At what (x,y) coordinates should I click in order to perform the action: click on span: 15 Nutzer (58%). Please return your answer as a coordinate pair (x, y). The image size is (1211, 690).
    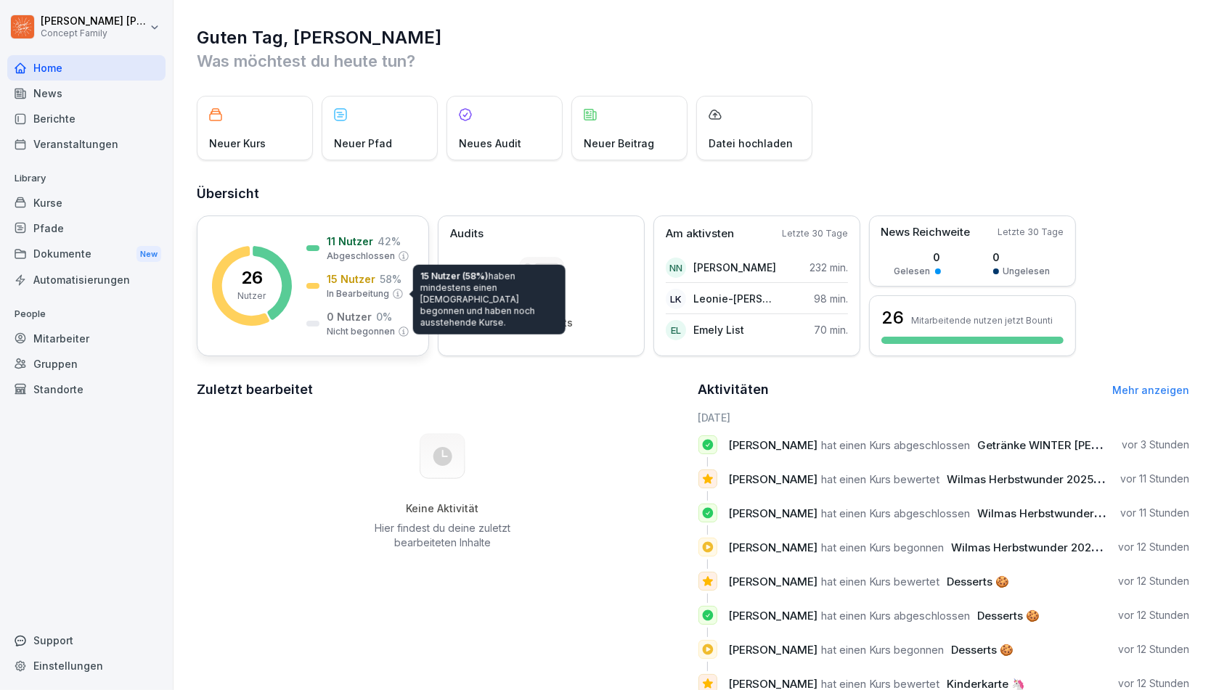
    Looking at the image, I should click on (454, 276).